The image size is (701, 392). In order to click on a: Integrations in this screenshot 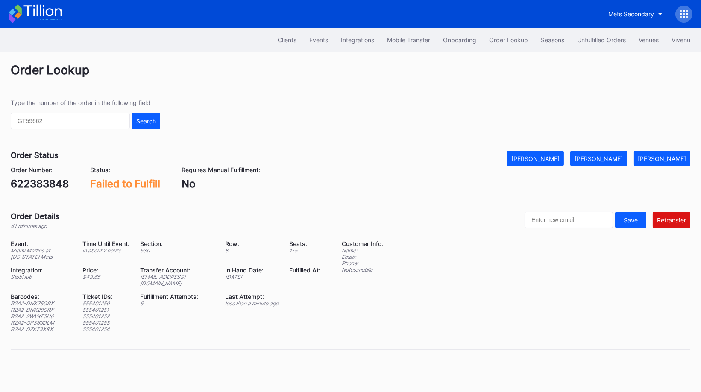, I will do `click(358, 40)`.